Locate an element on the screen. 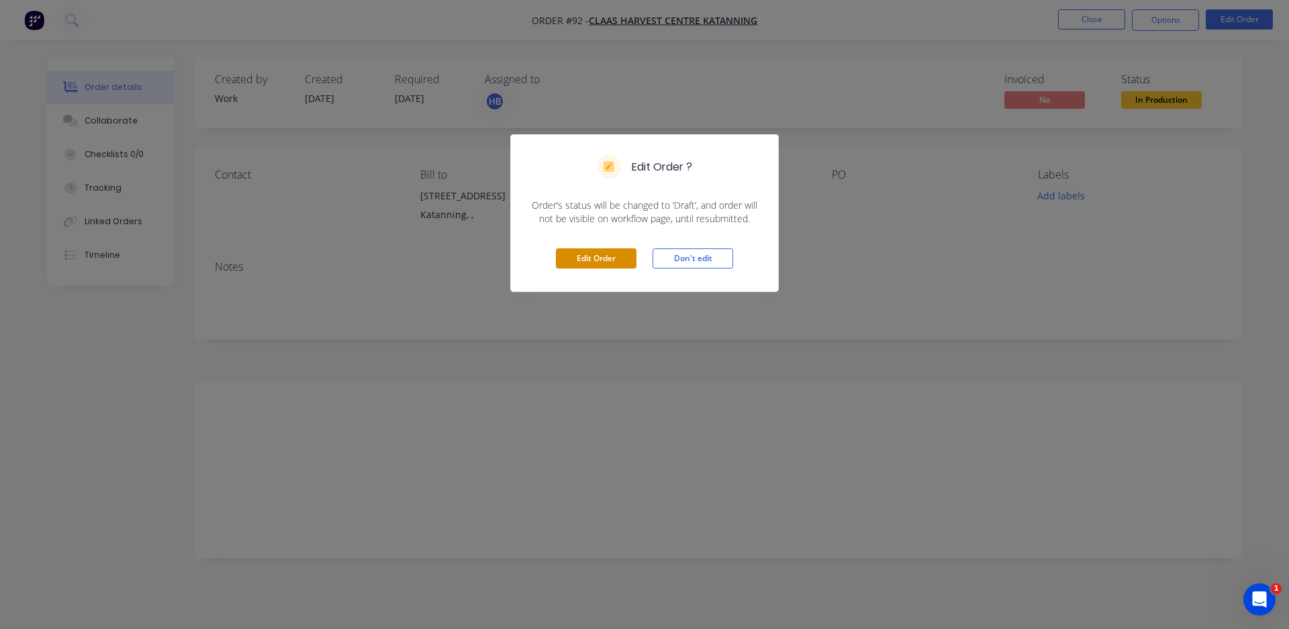 This screenshot has width=1289, height=629. button: Edit Order is located at coordinates (596, 258).